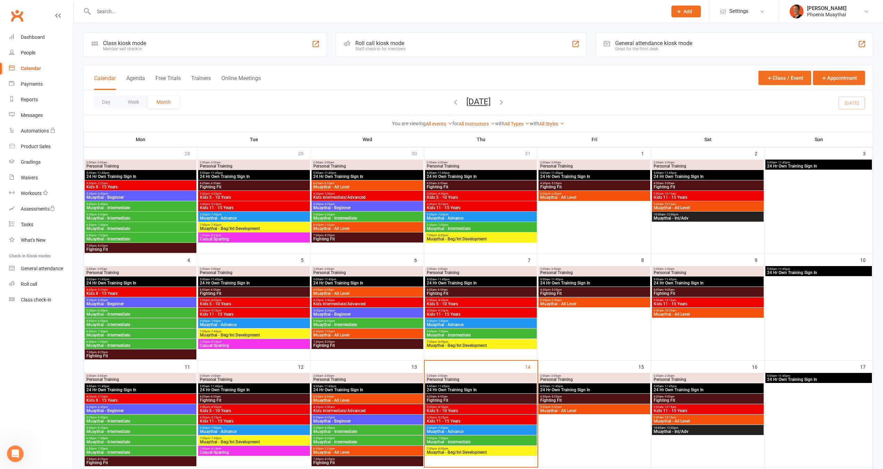 This screenshot has height=469, width=883. What do you see at coordinates (41, 68) in the screenshot?
I see `a: Calendar` at bounding box center [41, 68].